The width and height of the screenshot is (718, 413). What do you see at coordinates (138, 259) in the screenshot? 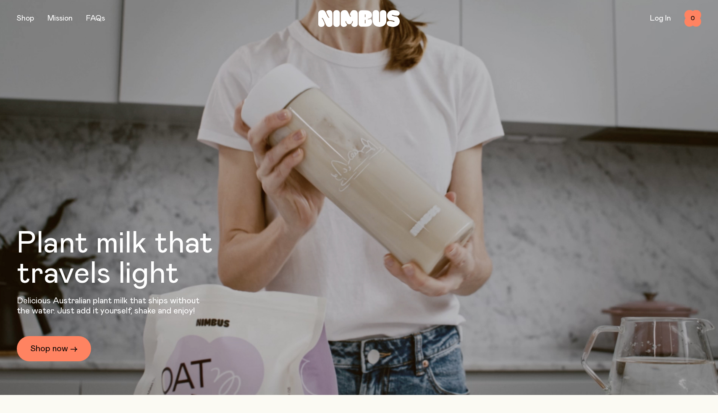
I see `h1: Plant milk that travels light` at bounding box center [138, 259].